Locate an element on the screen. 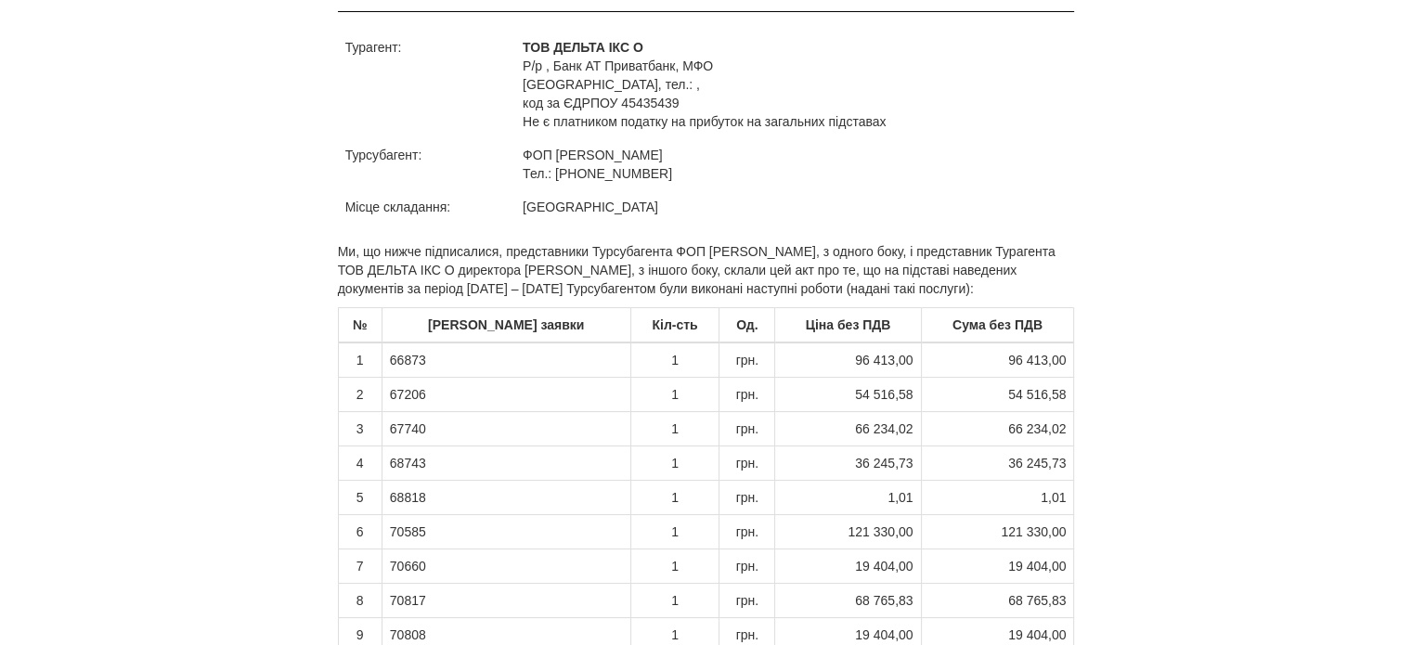 This screenshot has width=1412, height=645. td: 8 is located at coordinates (359, 600).